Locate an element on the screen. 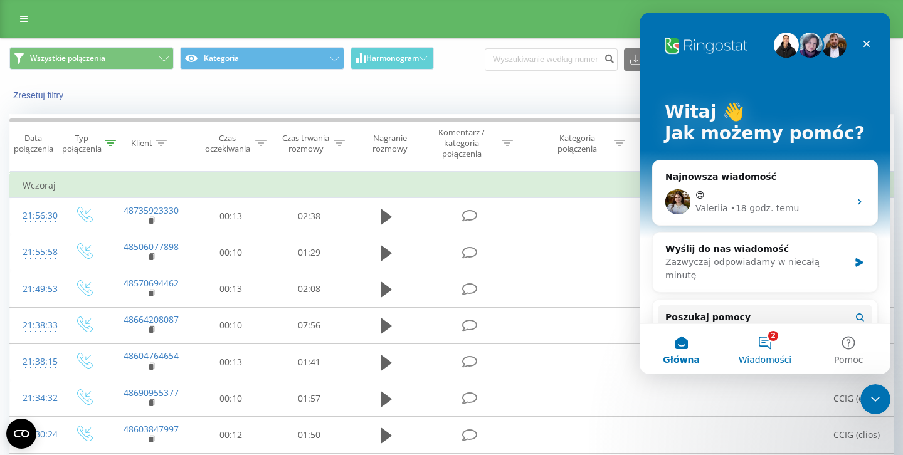 The width and height of the screenshot is (903, 455). div: 21:38:15 is located at coordinates (35, 362).